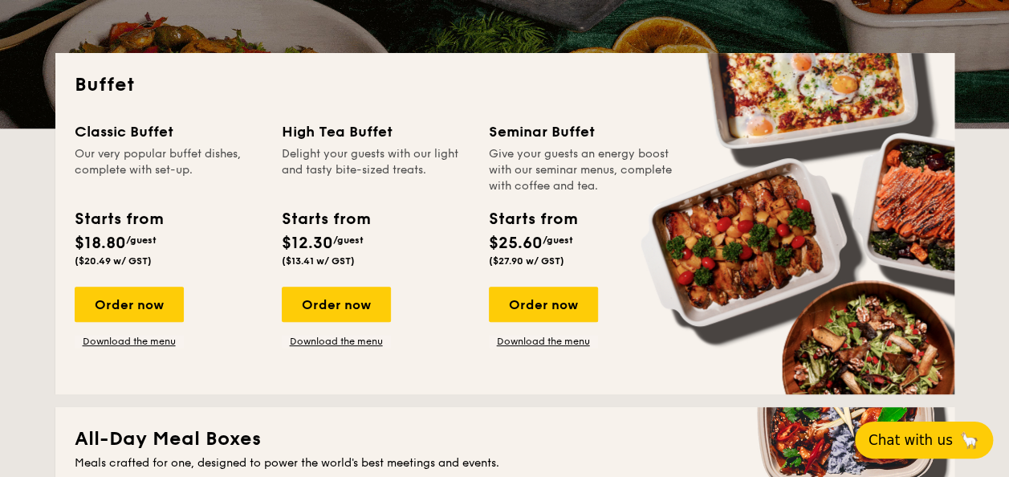  I want to click on span: ($13.41 w/ GST), so click(318, 261).